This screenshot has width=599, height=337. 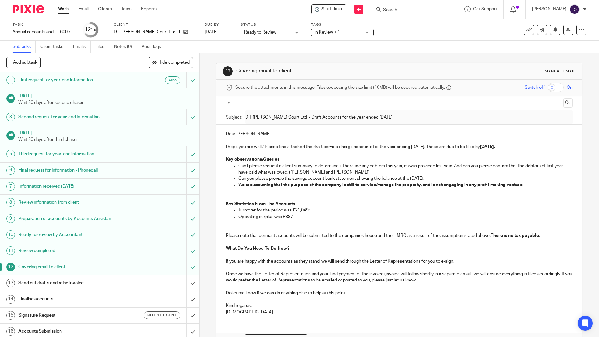 I want to click on input: Search, so click(x=411, y=10).